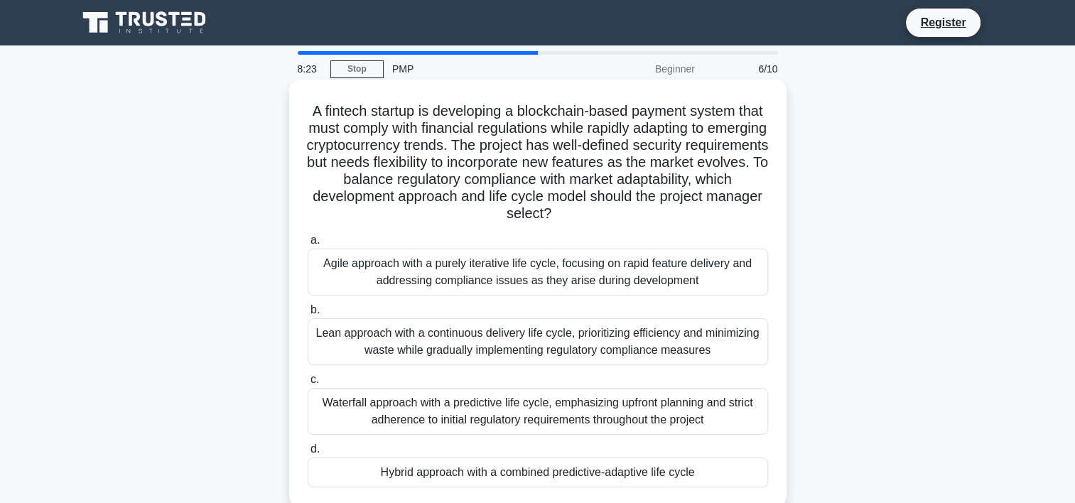 Image resolution: width=1075 pixels, height=503 pixels. I want to click on span: c., so click(315, 379).